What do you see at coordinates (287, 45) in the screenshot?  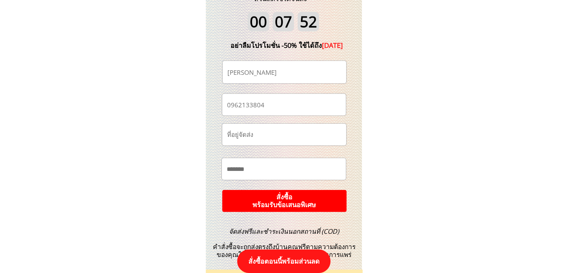 I see `div: อย่าลืมโปรโมชั่น -50% ใช้ได้ถึง` at bounding box center [287, 45].